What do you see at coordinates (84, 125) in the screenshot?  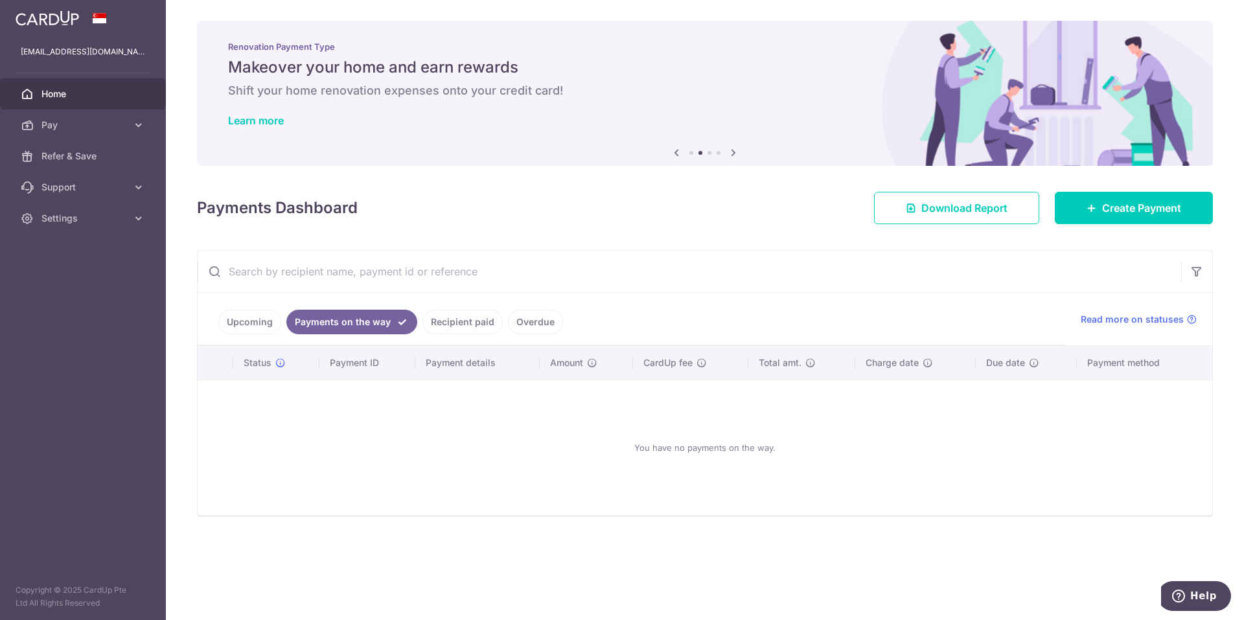 I see `span: Pay` at bounding box center [84, 125].